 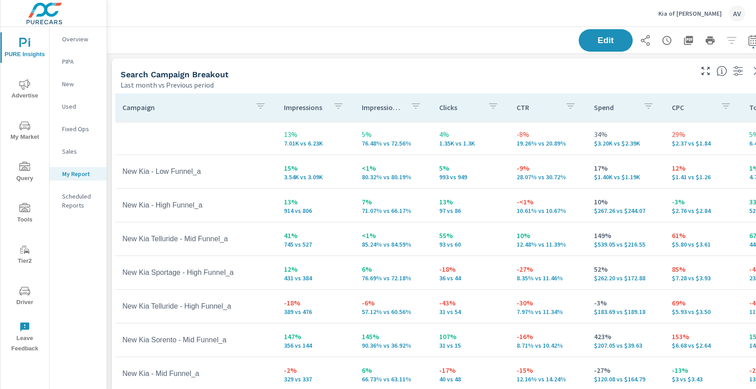 What do you see at coordinates (625, 337) in the screenshot?
I see `p: 423%` at bounding box center [625, 337].